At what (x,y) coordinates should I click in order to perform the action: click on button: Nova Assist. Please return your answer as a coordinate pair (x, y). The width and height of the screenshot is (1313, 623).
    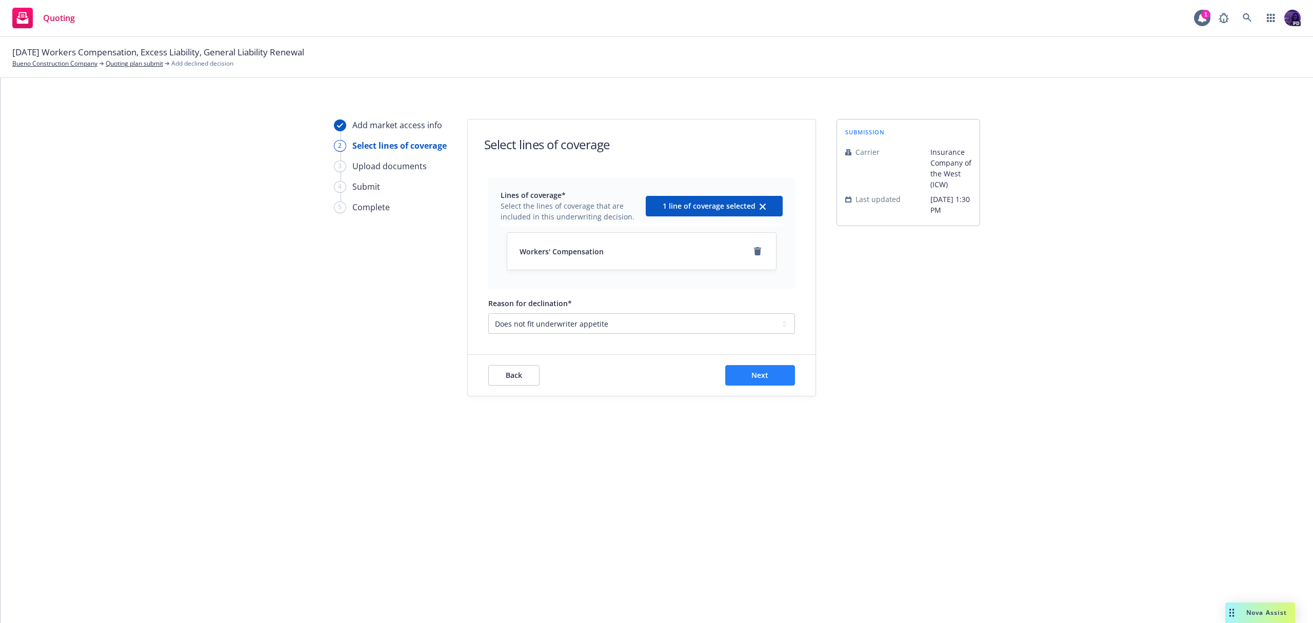
    Looking at the image, I should click on (1260, 613).